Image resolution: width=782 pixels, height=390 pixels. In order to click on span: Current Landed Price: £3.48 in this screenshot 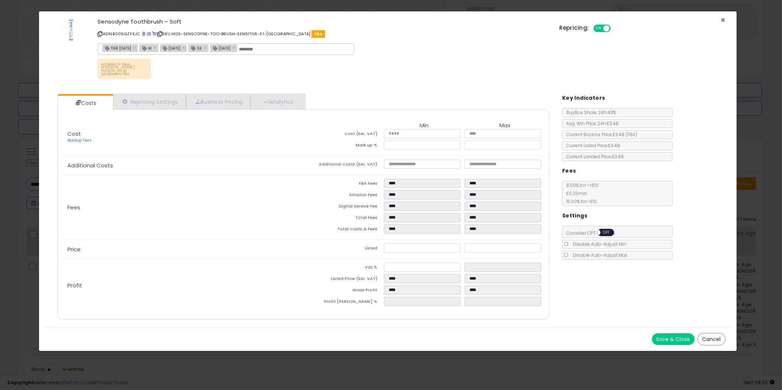, I will do `click(593, 156)`.